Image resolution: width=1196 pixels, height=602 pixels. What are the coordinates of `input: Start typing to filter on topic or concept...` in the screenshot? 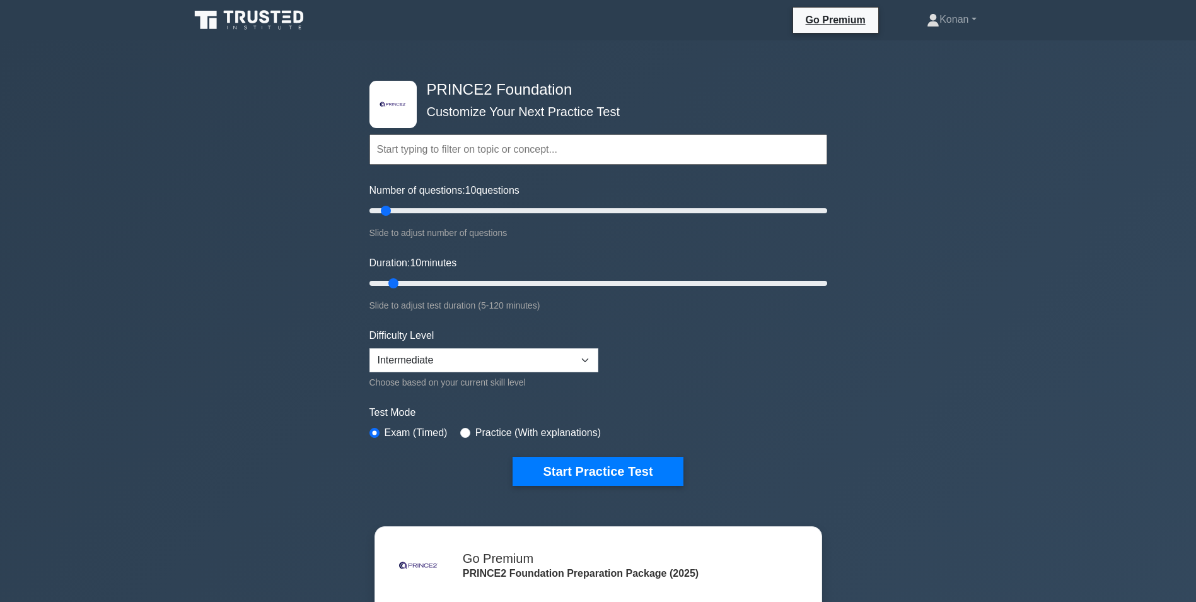 It's located at (598, 149).